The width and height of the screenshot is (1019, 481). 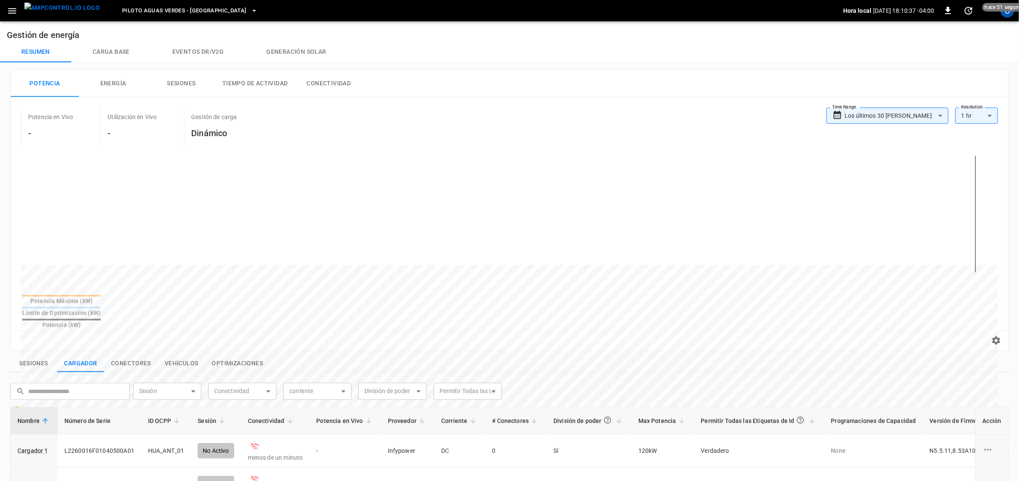 What do you see at coordinates (50, 117) in the screenshot?
I see `p: Potencia en Vivo` at bounding box center [50, 117].